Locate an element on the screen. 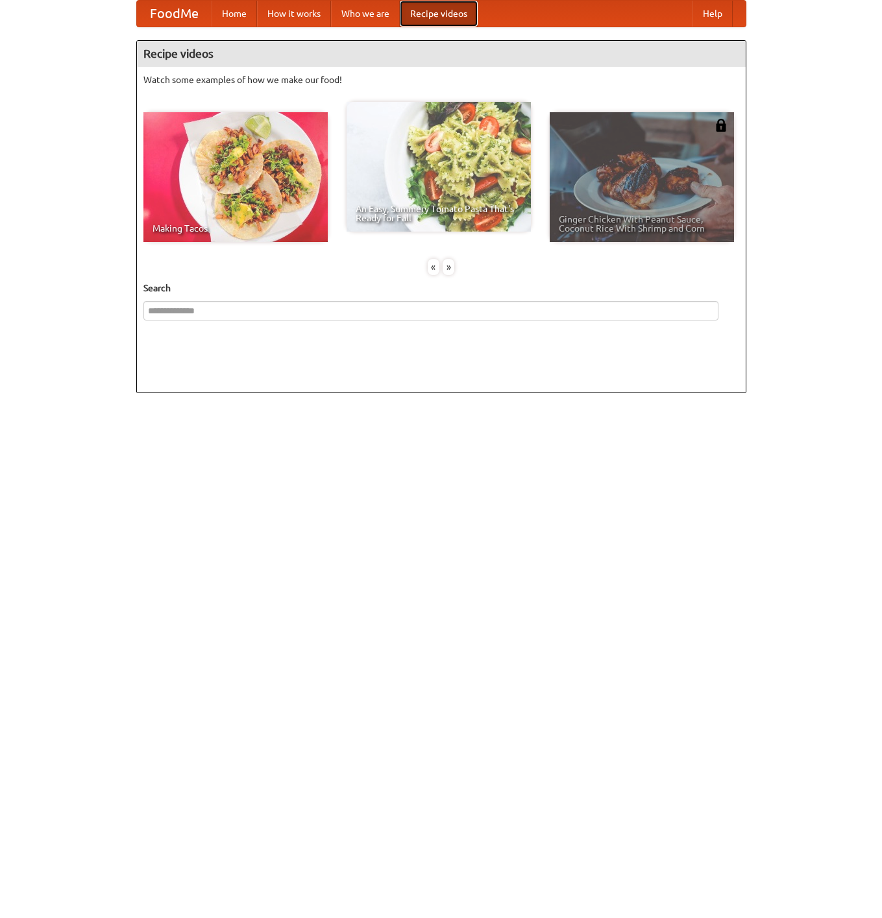 This screenshot has height=918, width=882. a: Help is located at coordinates (713, 14).